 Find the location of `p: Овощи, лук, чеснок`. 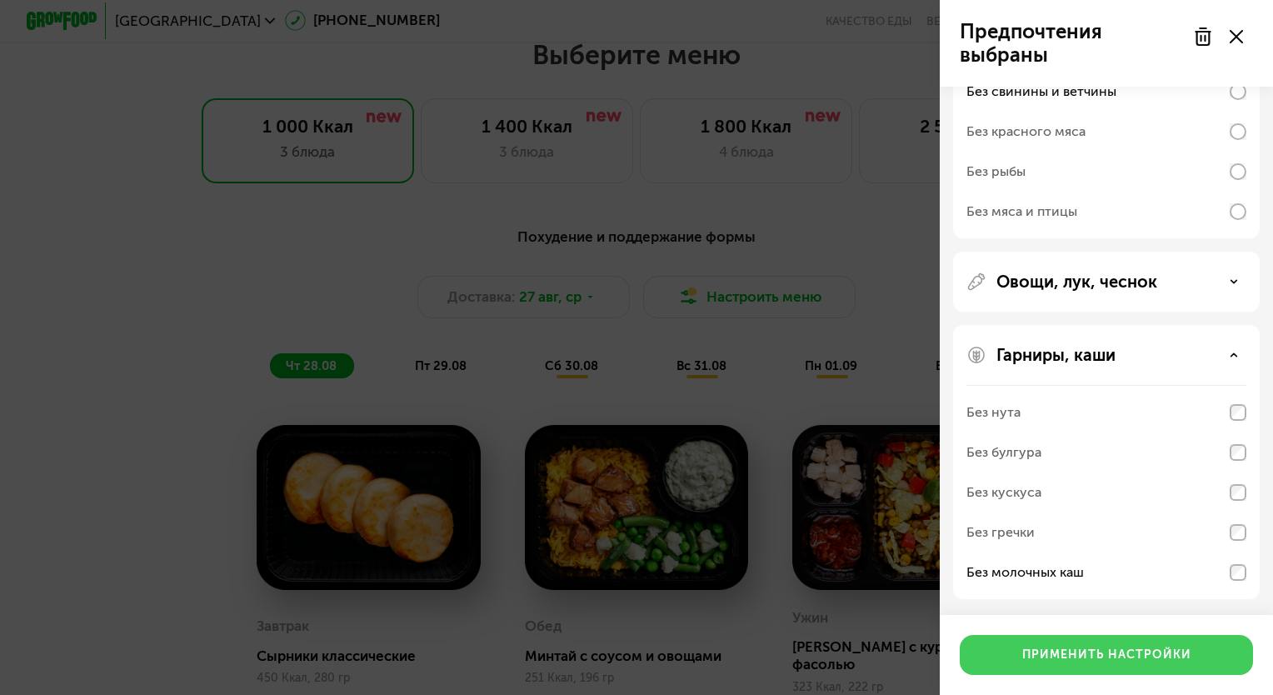

p: Овощи, лук, чеснок is located at coordinates (1076, 282).